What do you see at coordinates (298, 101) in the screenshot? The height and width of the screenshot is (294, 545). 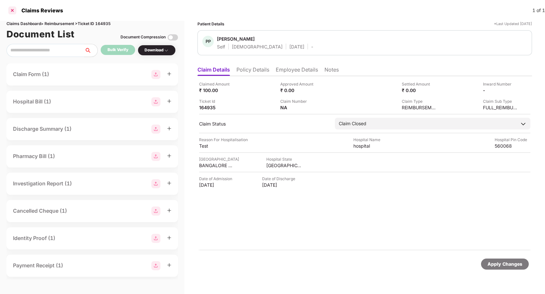 I see `div: Claim Number` at bounding box center [298, 101].